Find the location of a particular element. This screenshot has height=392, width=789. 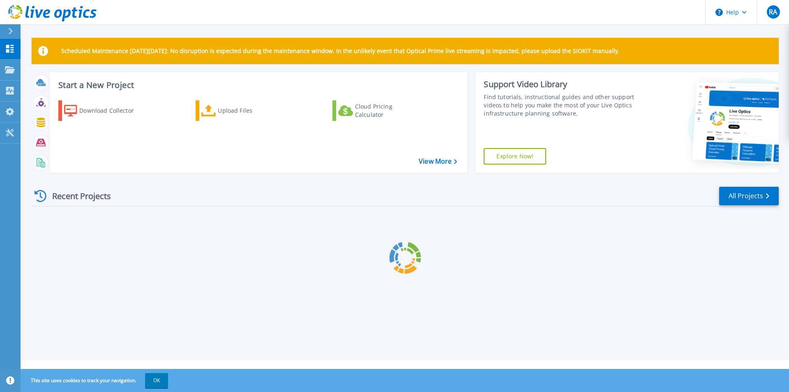

a: Download Collector is located at coordinates (104, 111).